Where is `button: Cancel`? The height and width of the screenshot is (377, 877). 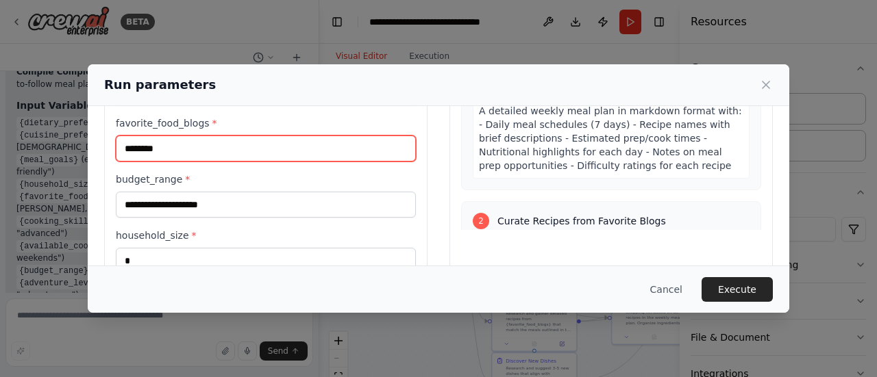
button: Cancel is located at coordinates (666, 290).